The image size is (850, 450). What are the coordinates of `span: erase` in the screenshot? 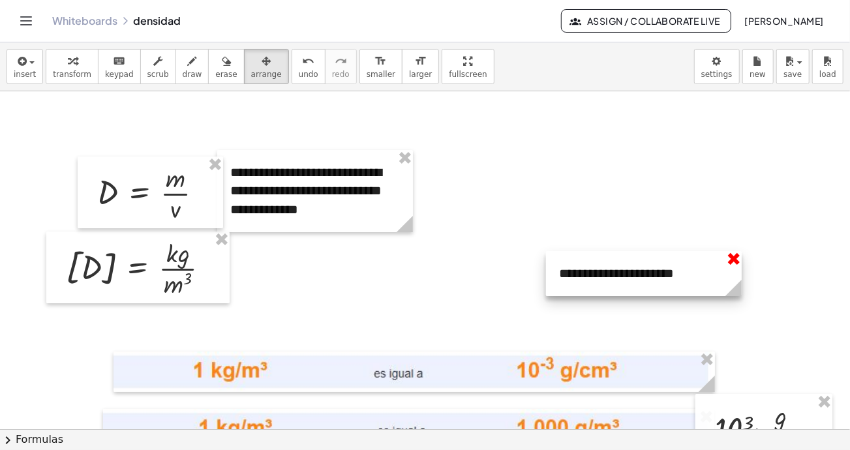 It's located at (226, 74).